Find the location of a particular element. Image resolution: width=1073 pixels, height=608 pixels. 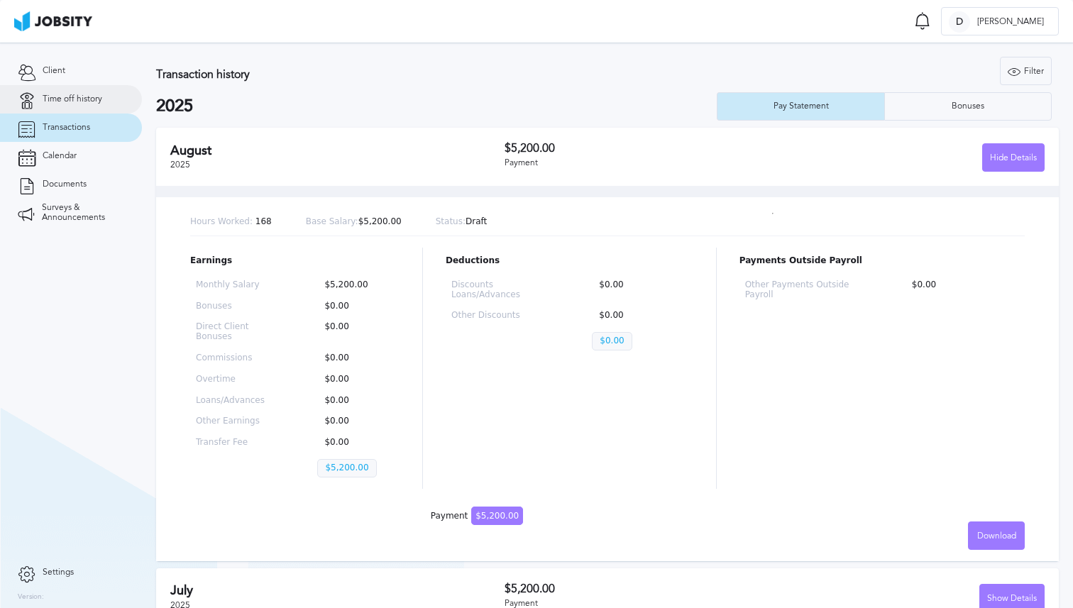

h3: Transaction history is located at coordinates (401, 75).